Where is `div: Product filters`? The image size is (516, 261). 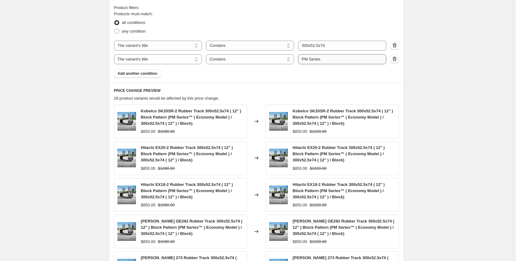 div: Product filters is located at coordinates (256, 8).